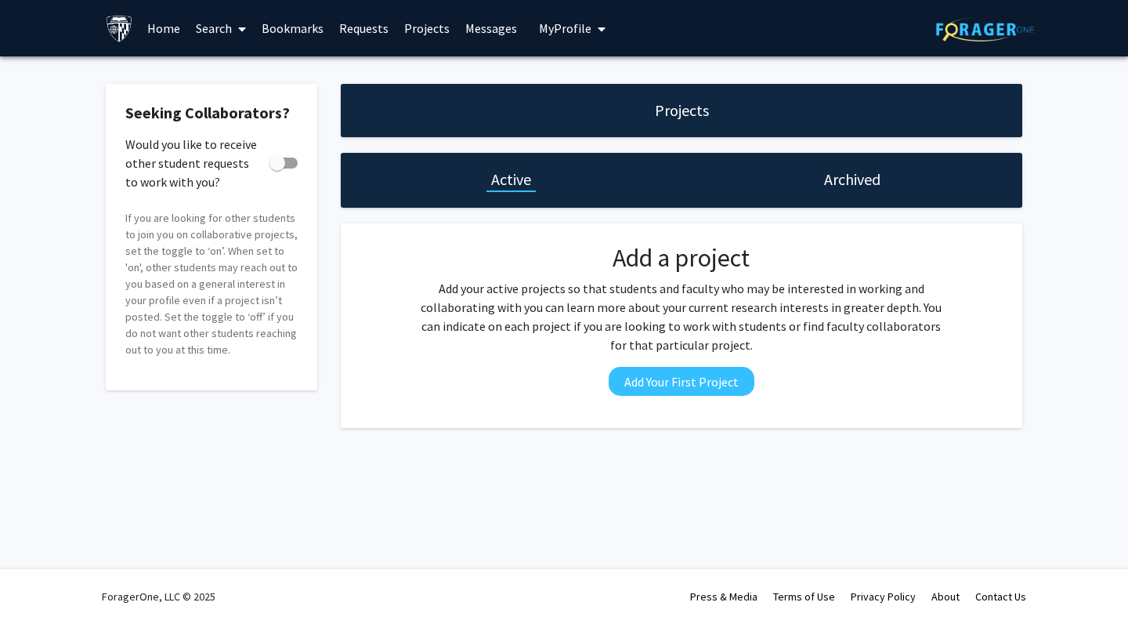  What do you see at coordinates (681, 258) in the screenshot?
I see `h2: Add a project` at bounding box center [681, 258].